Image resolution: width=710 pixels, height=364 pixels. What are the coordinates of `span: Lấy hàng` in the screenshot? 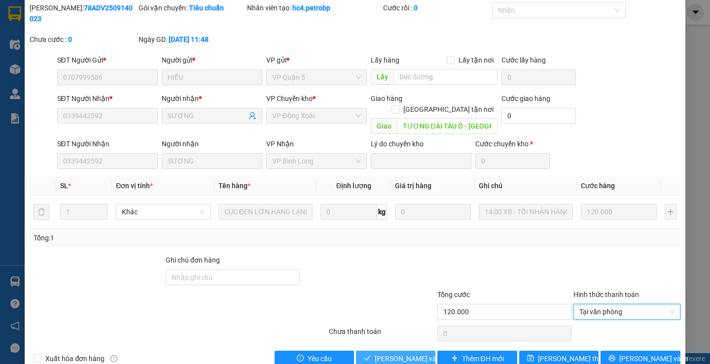 It's located at (385, 60).